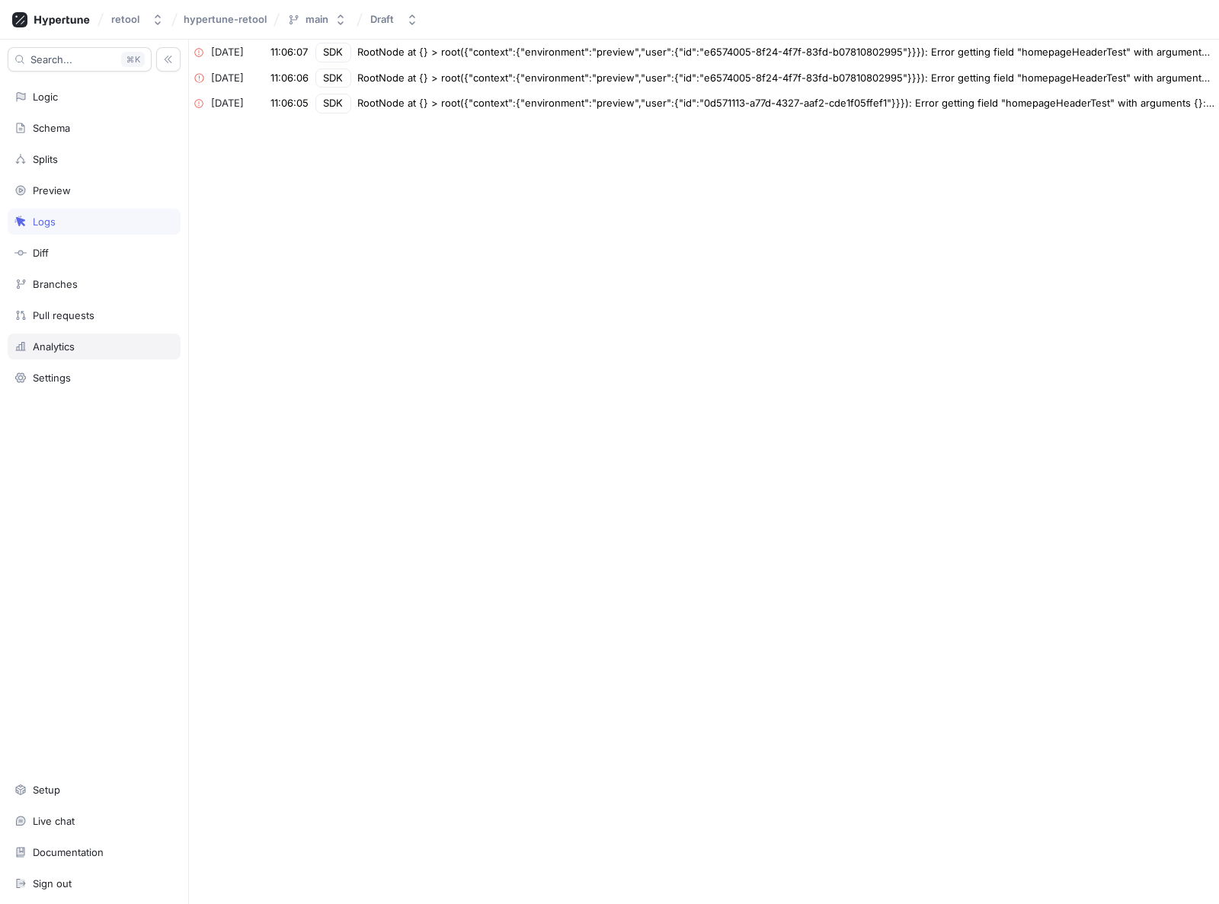 The height and width of the screenshot is (904, 1219). What do you see at coordinates (317, 19) in the screenshot?
I see `button: main` at bounding box center [317, 19].